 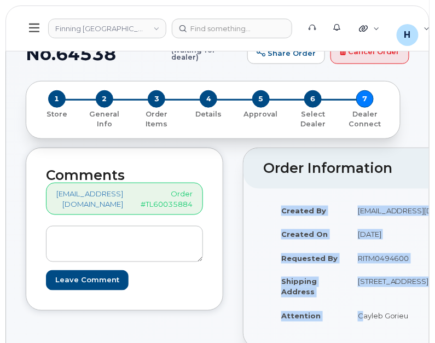 I want to click on strong: Attention, so click(x=301, y=317).